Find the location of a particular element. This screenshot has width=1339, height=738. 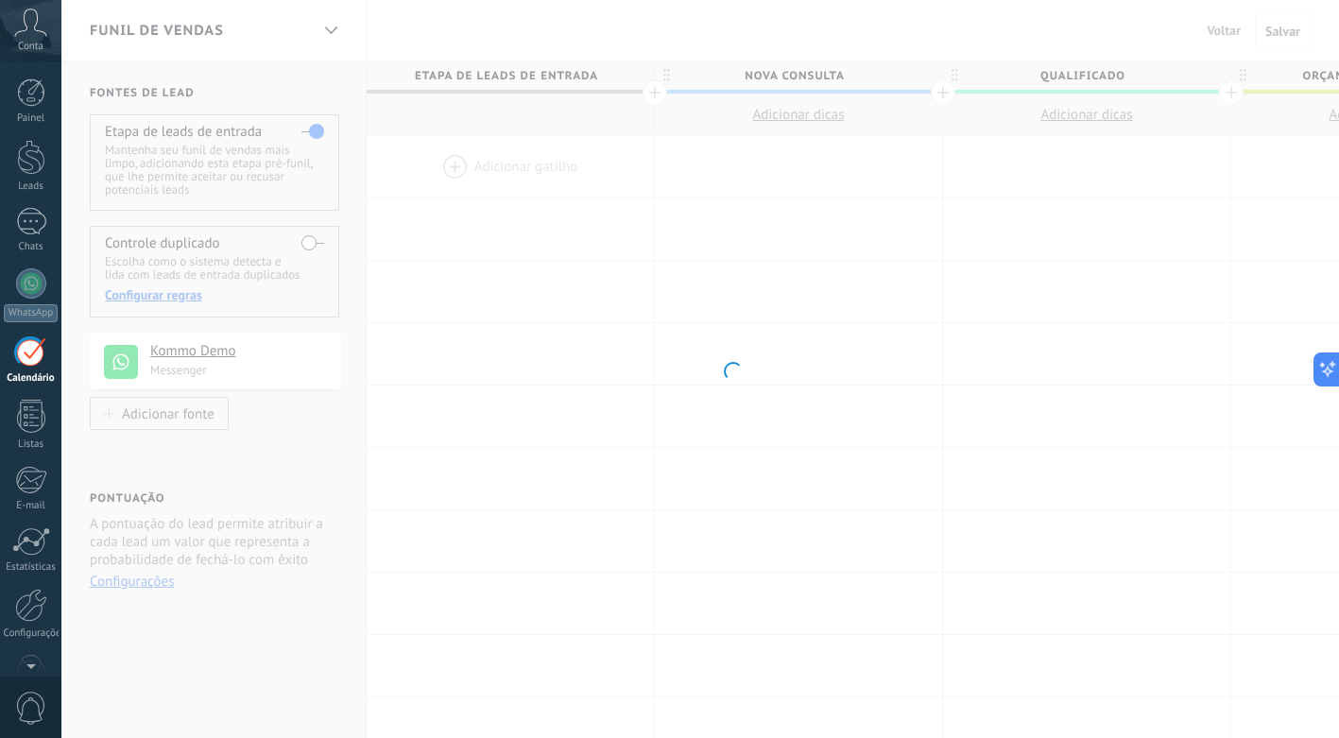

div: Leads is located at coordinates (31, 186).